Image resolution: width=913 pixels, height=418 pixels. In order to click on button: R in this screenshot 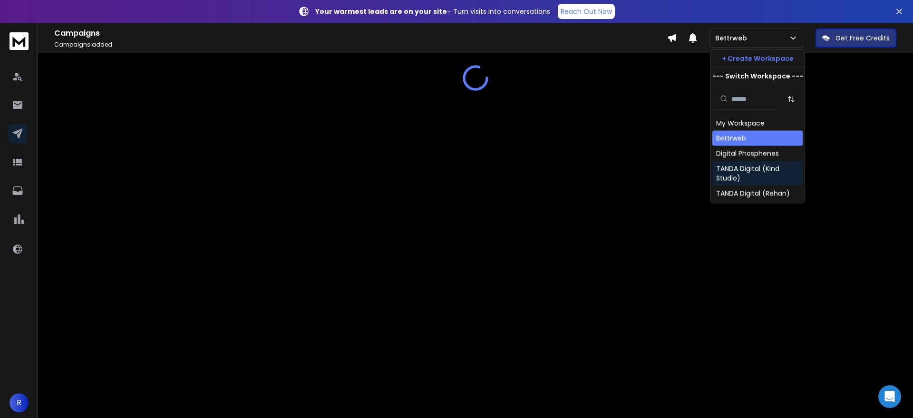, I will do `click(19, 403)`.